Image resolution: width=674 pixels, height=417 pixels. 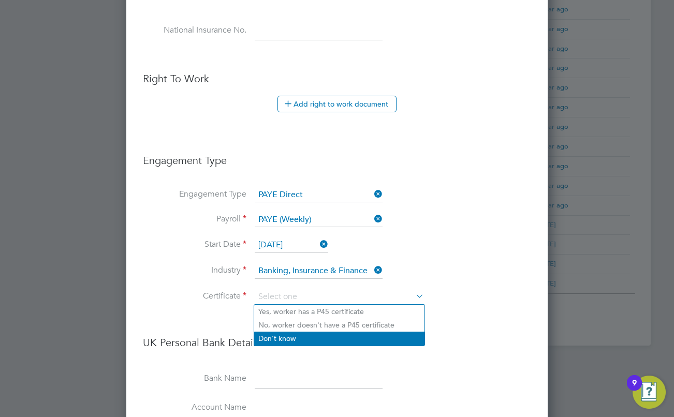 What do you see at coordinates (337, 337) in the screenshot?
I see `h3: UK Personal Bank Details` at bounding box center [337, 337].